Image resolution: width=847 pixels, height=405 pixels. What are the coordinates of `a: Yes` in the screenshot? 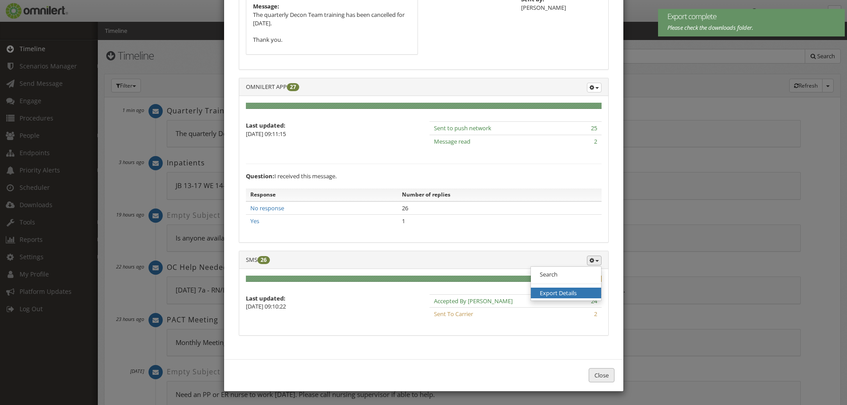 It's located at (255, 221).